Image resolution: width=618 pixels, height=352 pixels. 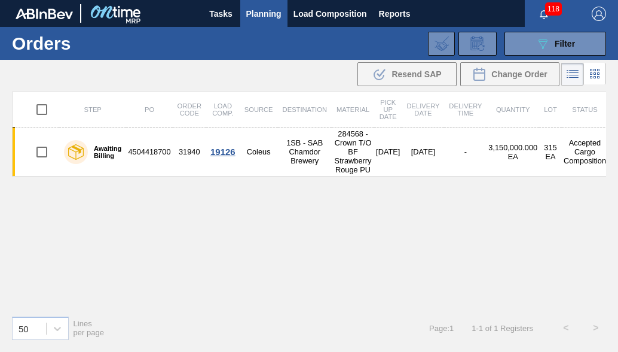 What do you see at coordinates (465, 109) in the screenshot?
I see `span: Delivery Time` at bounding box center [465, 109].